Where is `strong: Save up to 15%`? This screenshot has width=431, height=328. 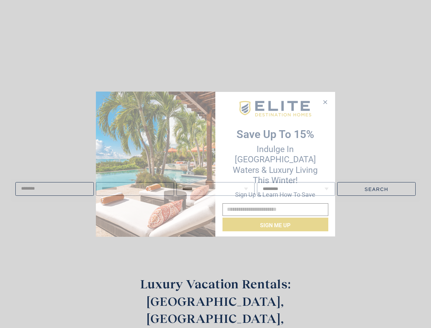 strong: Save up to 15% is located at coordinates (276, 134).